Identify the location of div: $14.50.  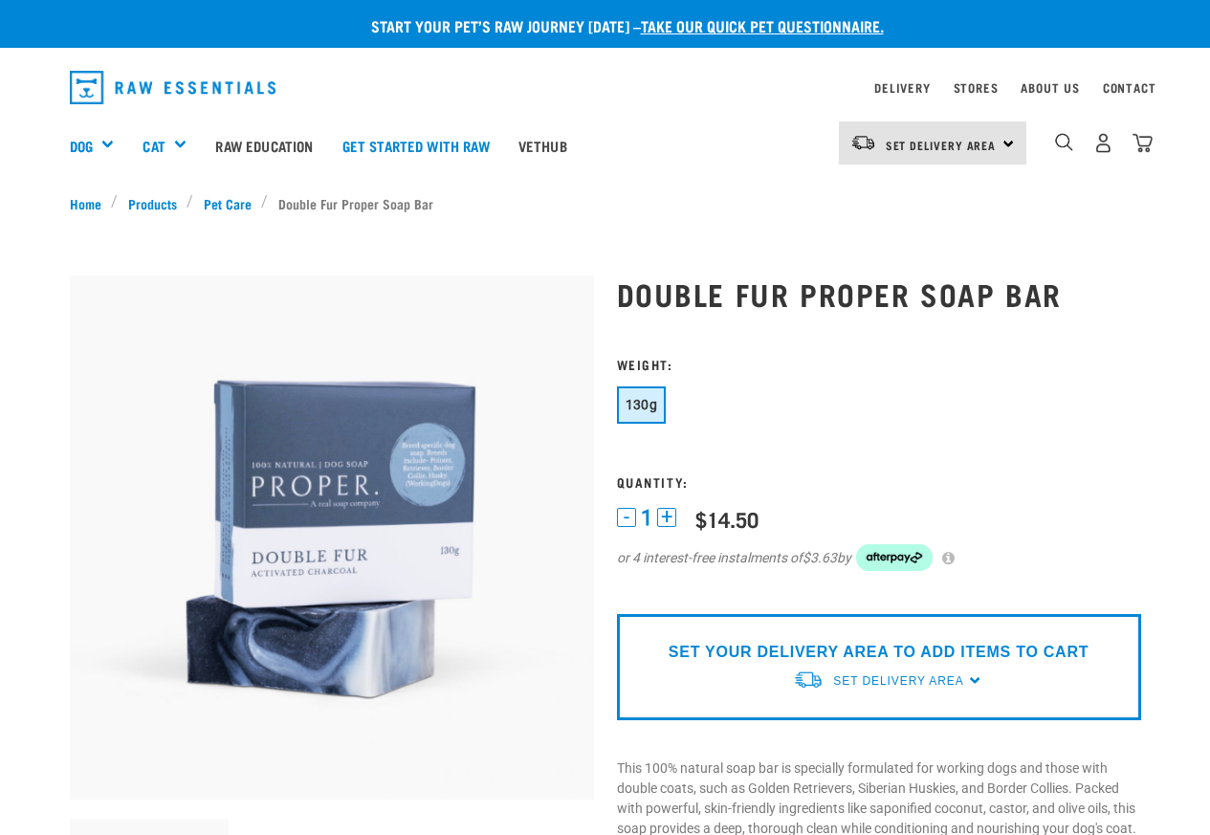
(727, 518).